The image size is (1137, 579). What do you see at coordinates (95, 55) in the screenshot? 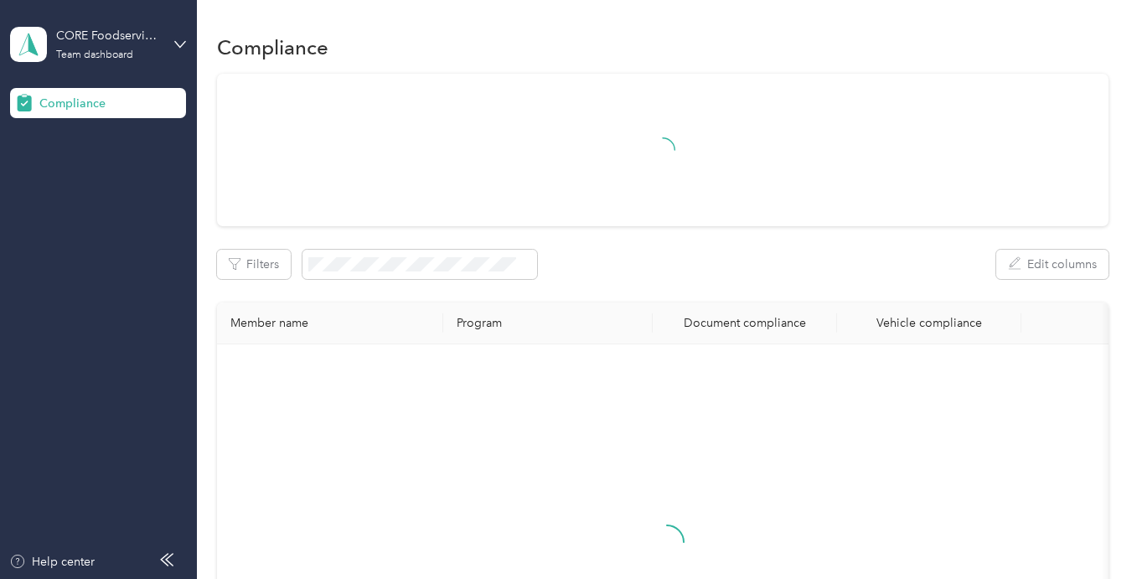
I see `div: Team dashboard` at bounding box center [95, 55].